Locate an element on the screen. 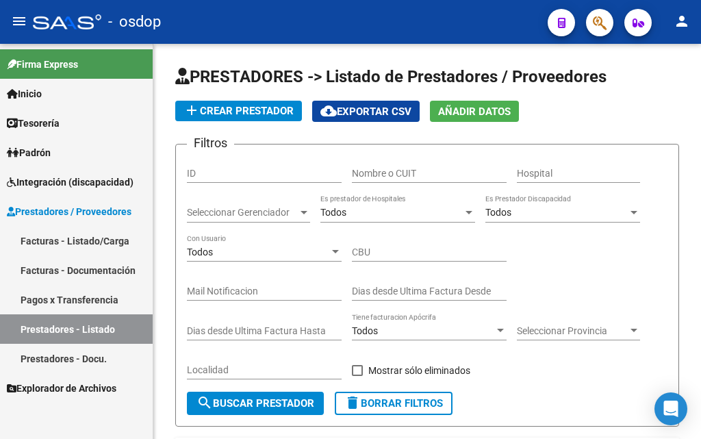 The image size is (701, 439). span: Integración (discapacidad) is located at coordinates (70, 182).